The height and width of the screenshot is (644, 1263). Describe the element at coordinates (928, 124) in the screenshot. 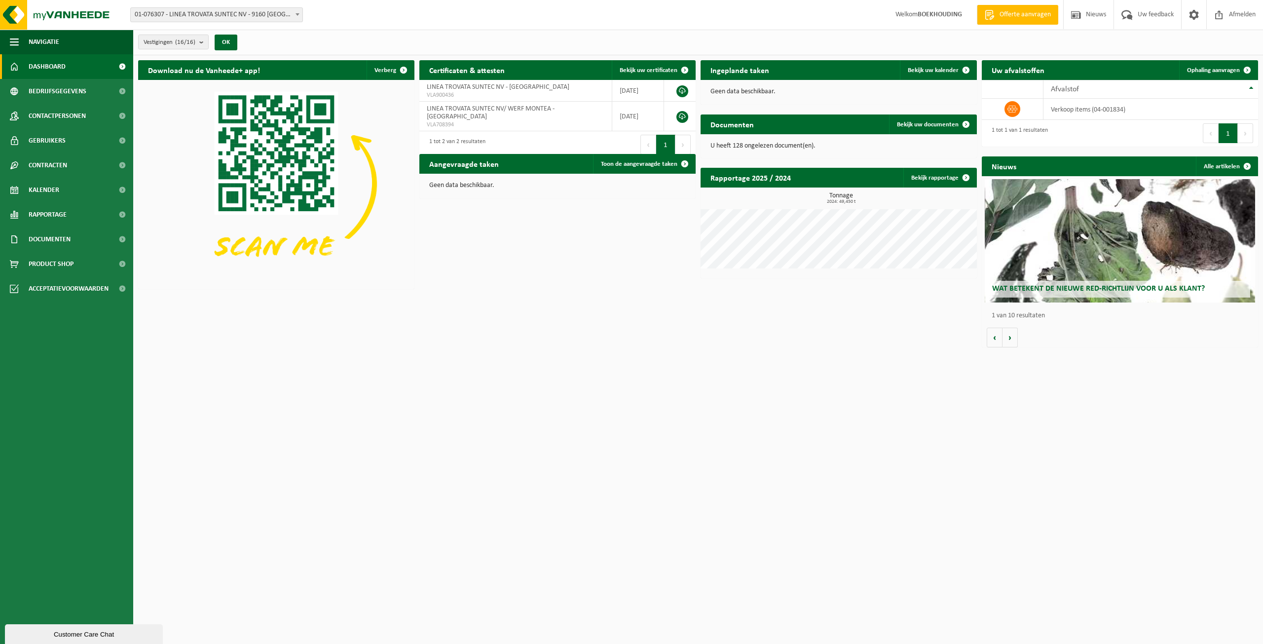

I see `span: Bekijk uw documenten` at that location.